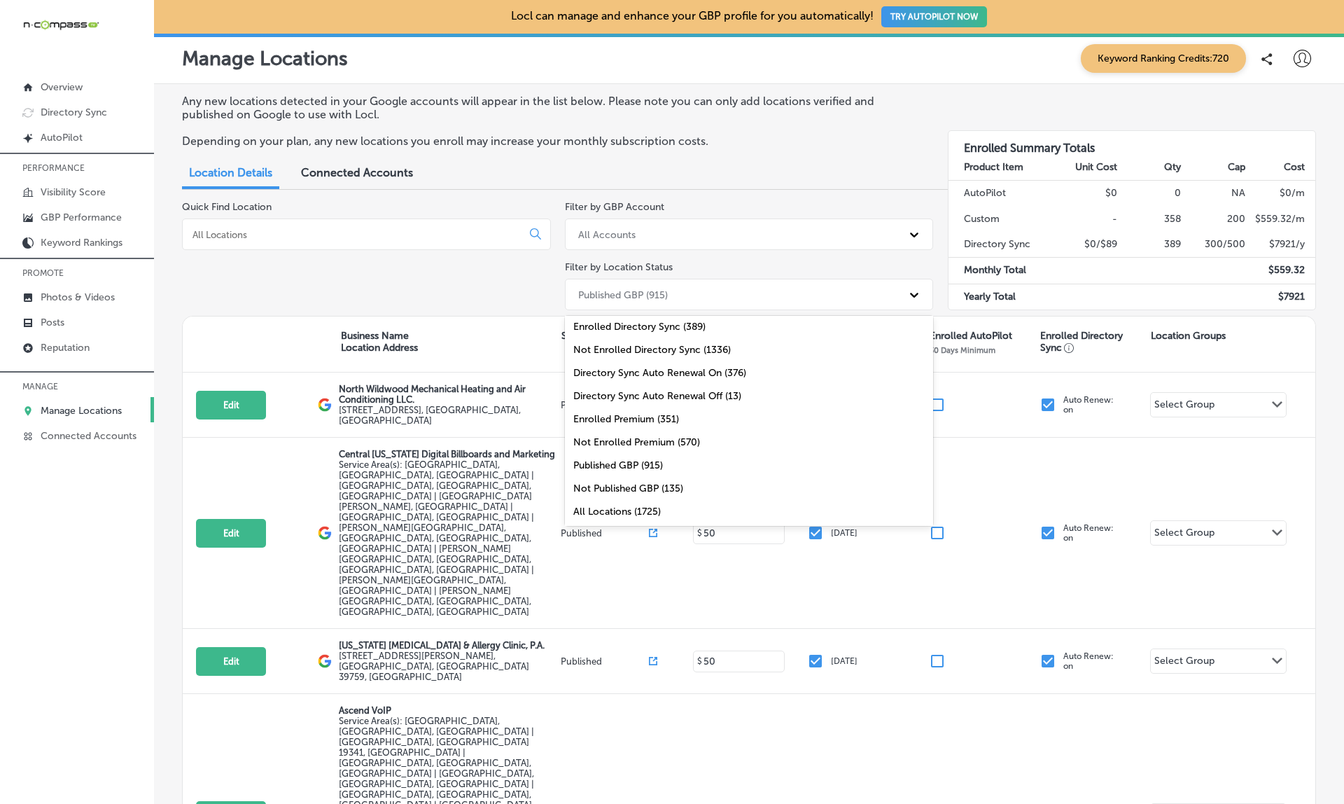 The width and height of the screenshot is (1344, 804). Describe the element at coordinates (1280, 219) in the screenshot. I see `td: $ 559.32 /m` at that location.